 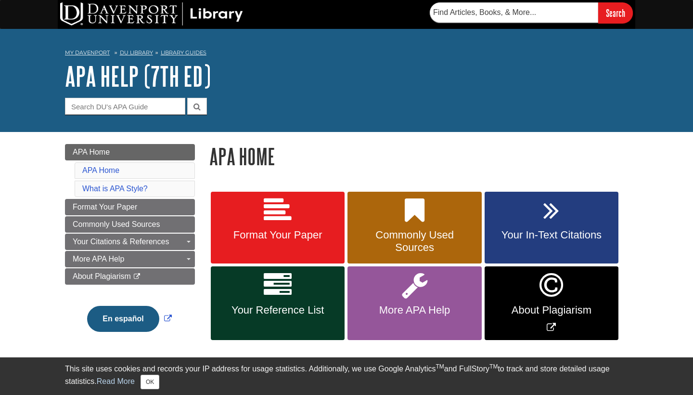 What do you see at coordinates (346, 376) in the screenshot?
I see `div: This site uses cookies and records your IP address for usage statistics. Additionally, we use Goo...` at bounding box center [346, 376].